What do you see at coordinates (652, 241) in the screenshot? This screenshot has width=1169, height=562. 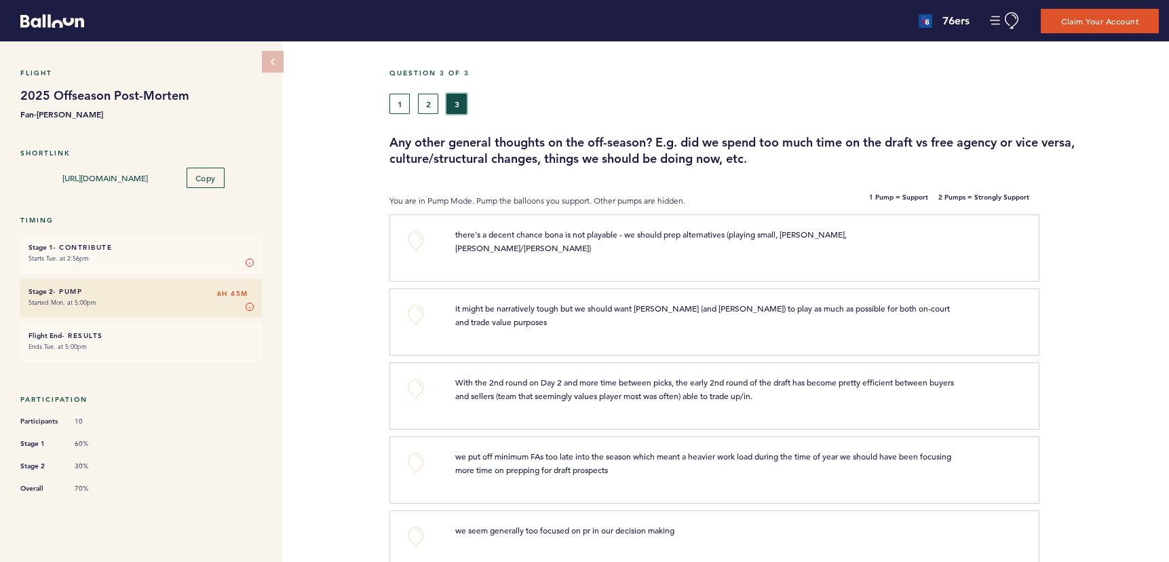 I see `span: there's a decent chance bona is not playable - we should prep alternatives (playing small, [PERSO...` at bounding box center [652, 241].